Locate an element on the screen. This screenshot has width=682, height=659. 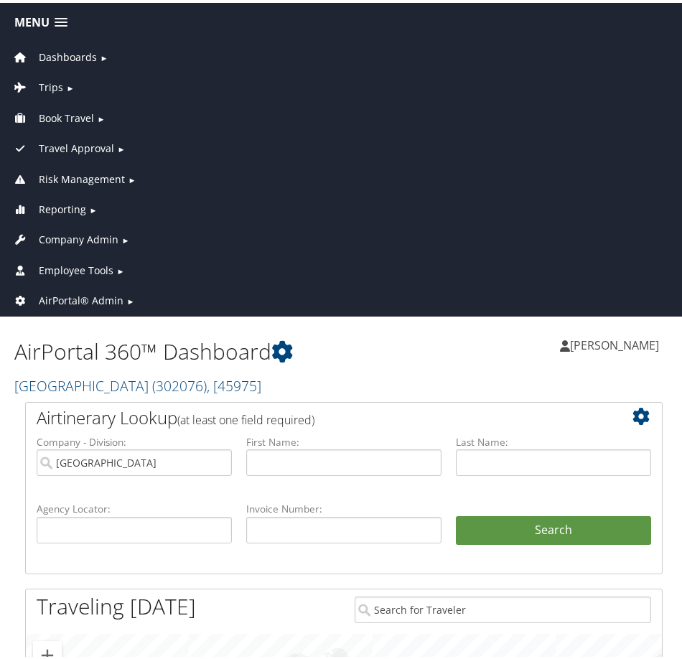
a: Risk Management is located at coordinates (67, 176).